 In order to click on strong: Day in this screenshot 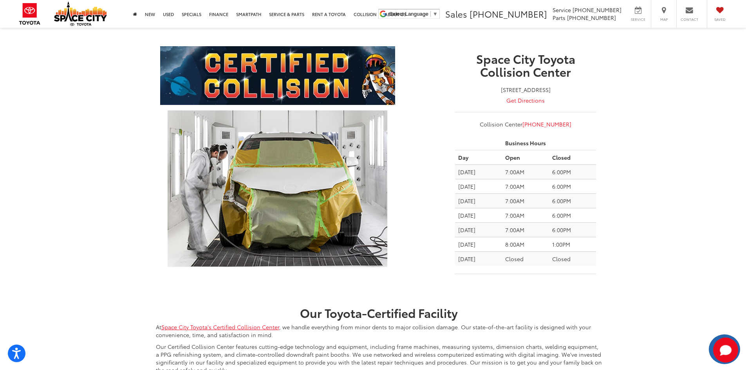, I will do `click(463, 157)`.